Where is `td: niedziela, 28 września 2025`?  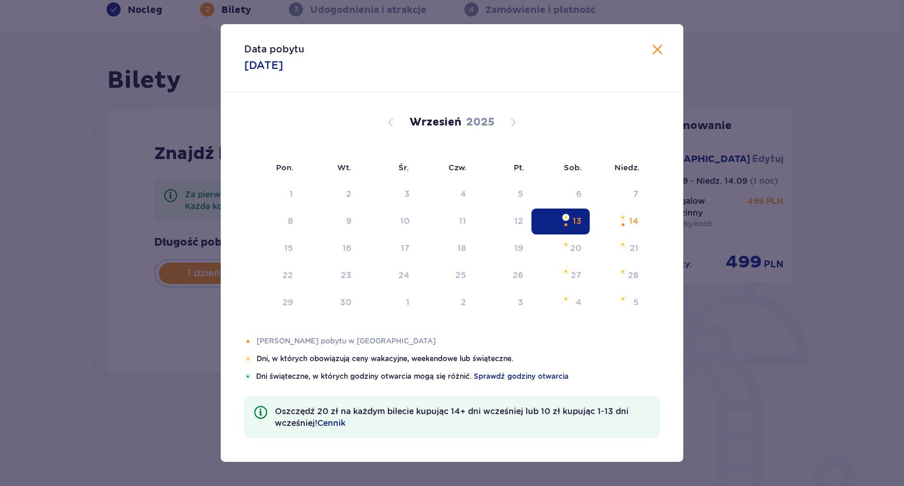 td: niedziela, 28 września 2025 is located at coordinates (618, 275).